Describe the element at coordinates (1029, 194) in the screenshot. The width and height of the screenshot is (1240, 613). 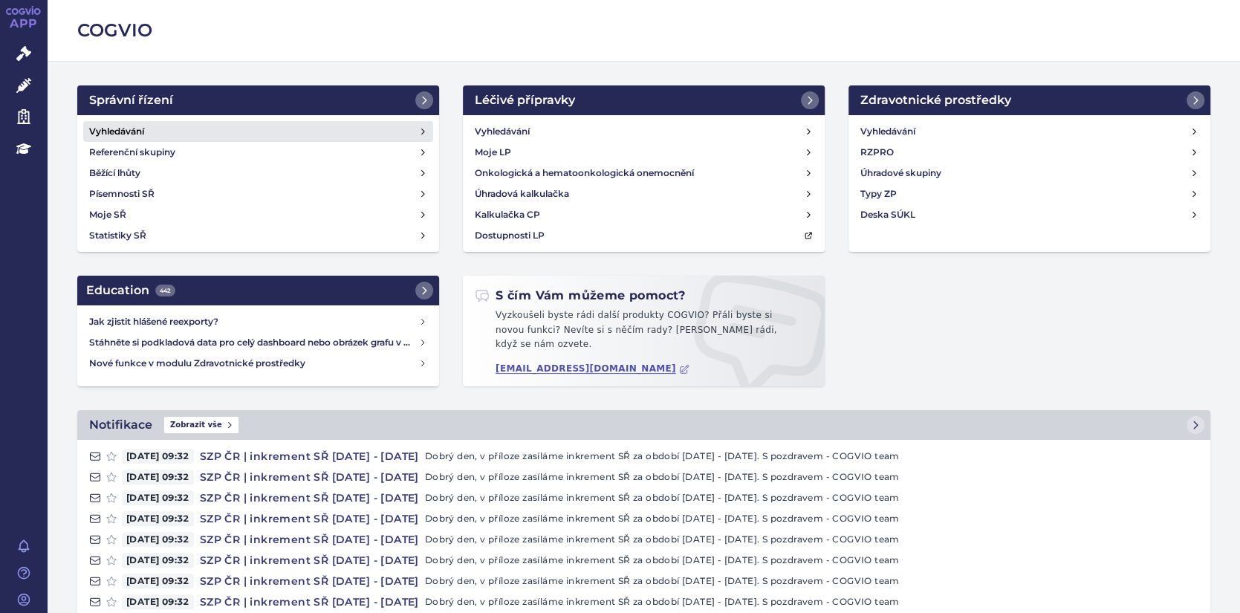
I see `a: Typy ZP` at that location.